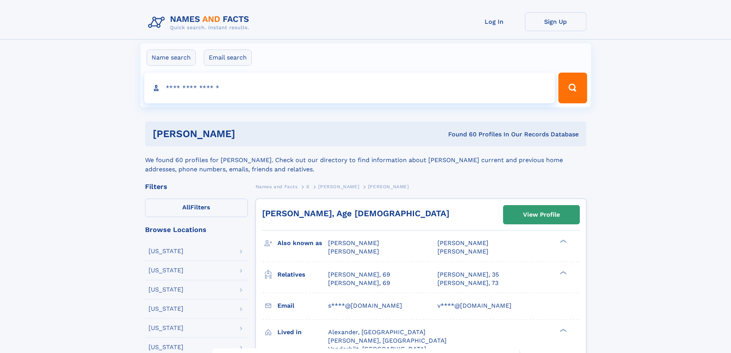  Describe the element at coordinates (197, 230) in the screenshot. I see `div: Browse Locations` at that location.